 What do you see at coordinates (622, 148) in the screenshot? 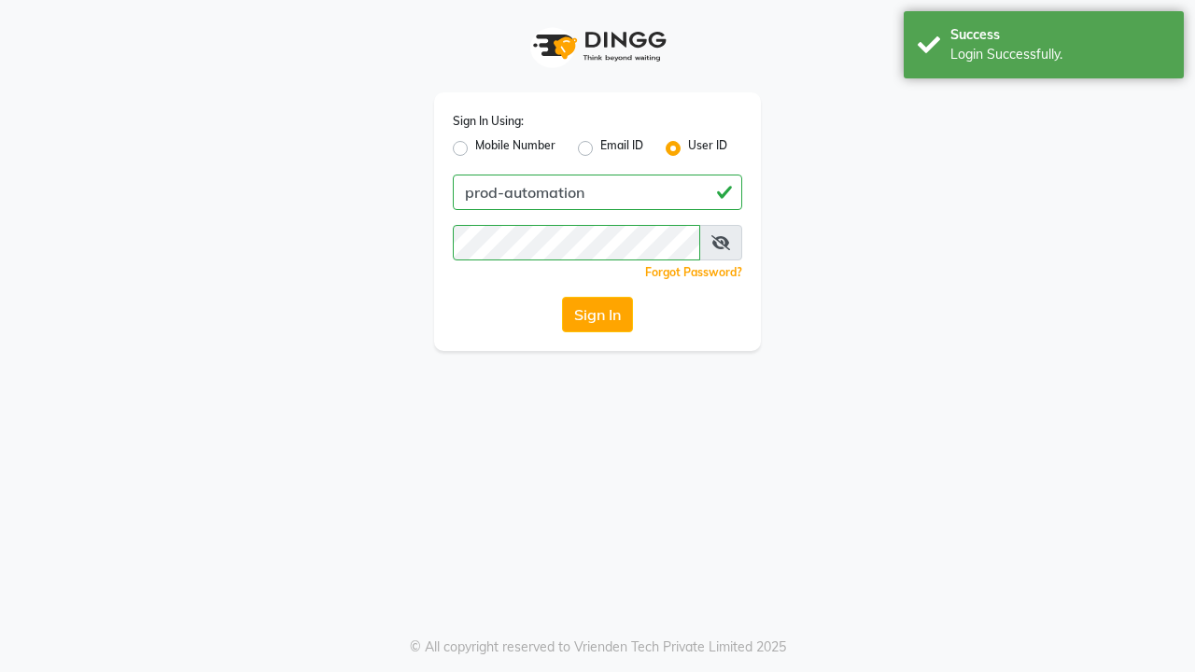
I see `label: Email ID` at bounding box center [622, 148].